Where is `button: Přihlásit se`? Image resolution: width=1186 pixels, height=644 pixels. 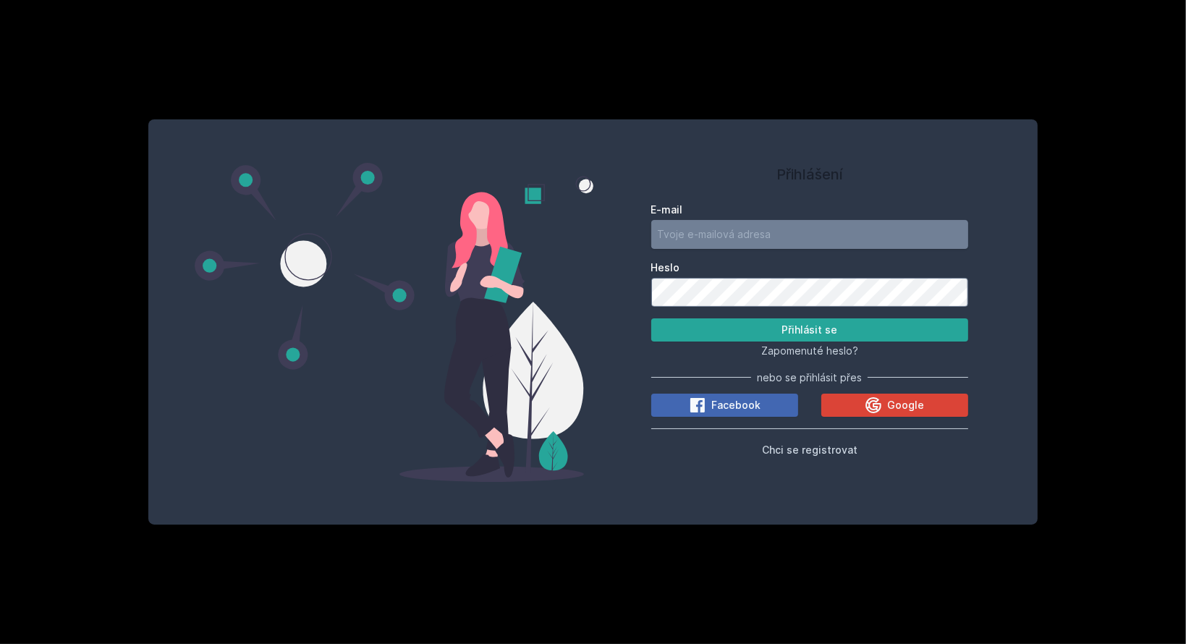 button: Přihlásit se is located at coordinates (810, 330).